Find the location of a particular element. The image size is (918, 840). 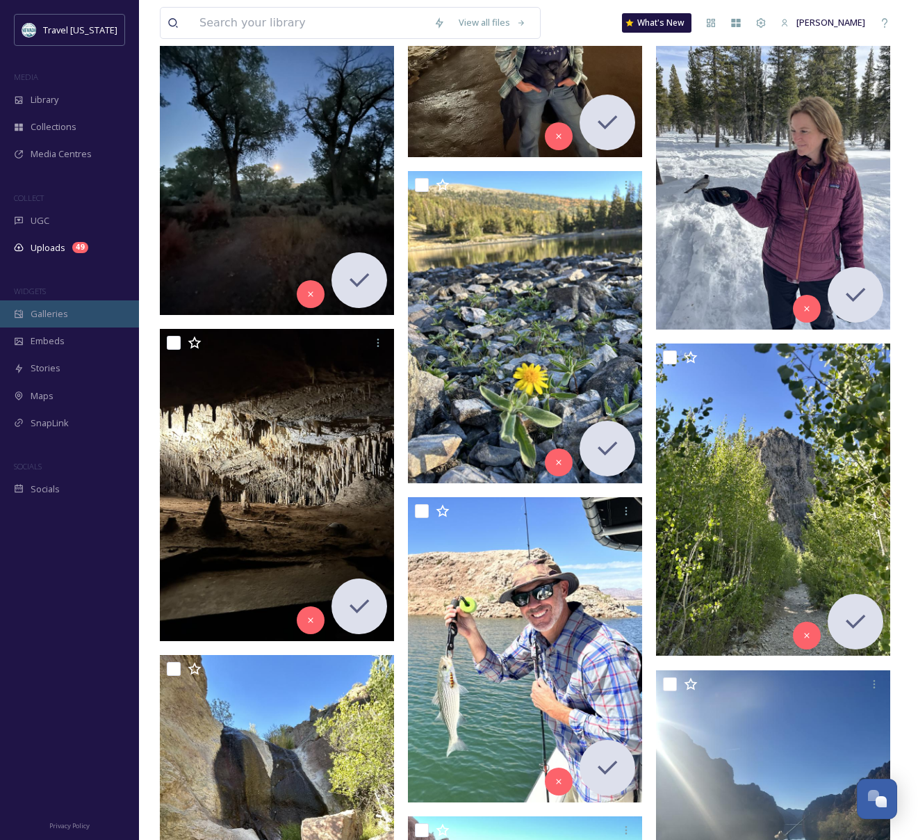

span: MEDIA is located at coordinates (26, 76).